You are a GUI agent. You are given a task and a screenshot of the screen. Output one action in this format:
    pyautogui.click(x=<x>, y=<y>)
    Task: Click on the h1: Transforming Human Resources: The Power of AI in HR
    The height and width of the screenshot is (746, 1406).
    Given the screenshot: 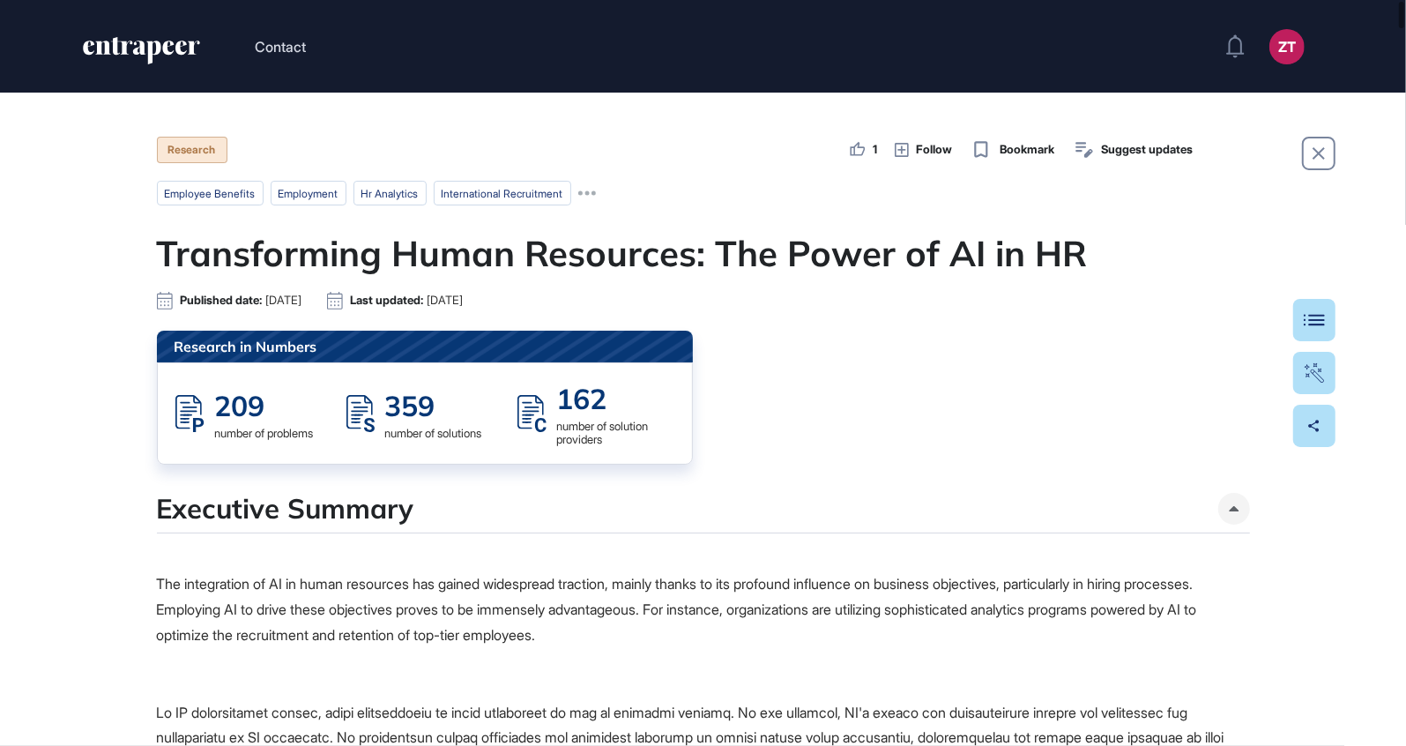 What is the action you would take?
    pyautogui.click(x=703, y=253)
    